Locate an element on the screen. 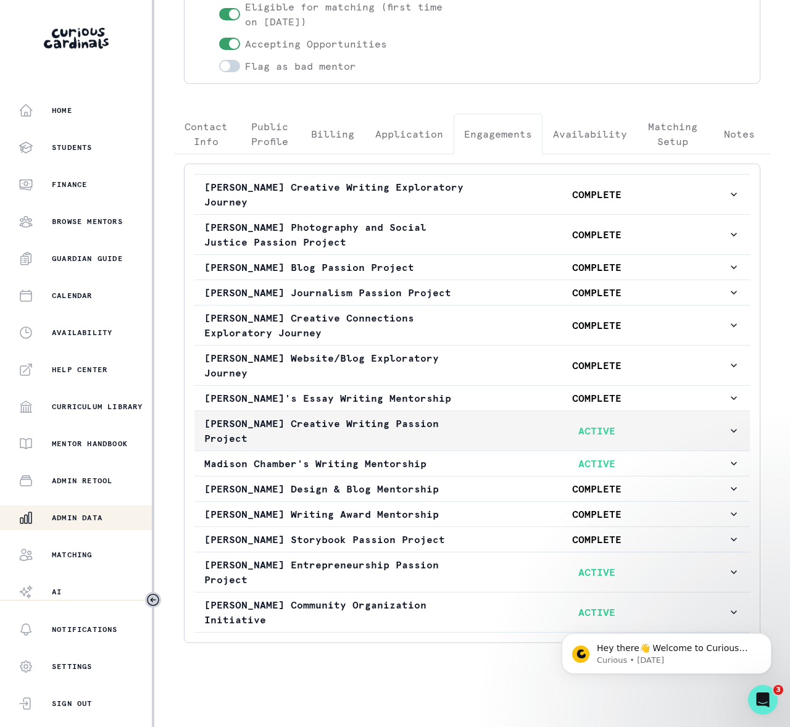  p: Admin Retool is located at coordinates (82, 481).